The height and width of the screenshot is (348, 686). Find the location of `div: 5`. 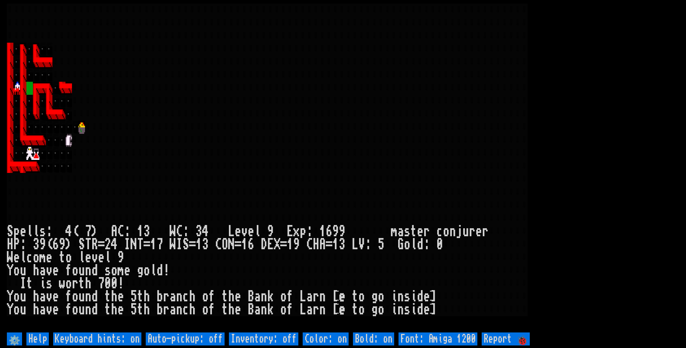

div: 5 is located at coordinates (381, 245).